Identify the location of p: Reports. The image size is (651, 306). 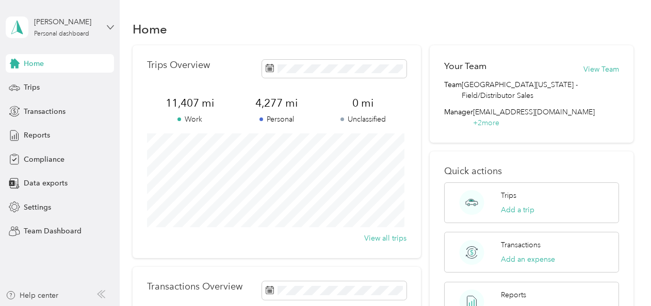
(513, 295).